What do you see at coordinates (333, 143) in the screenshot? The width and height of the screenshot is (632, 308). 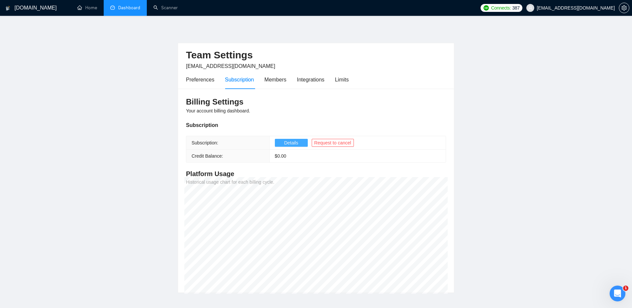 I see `button: Request to cancel` at bounding box center [333, 143].